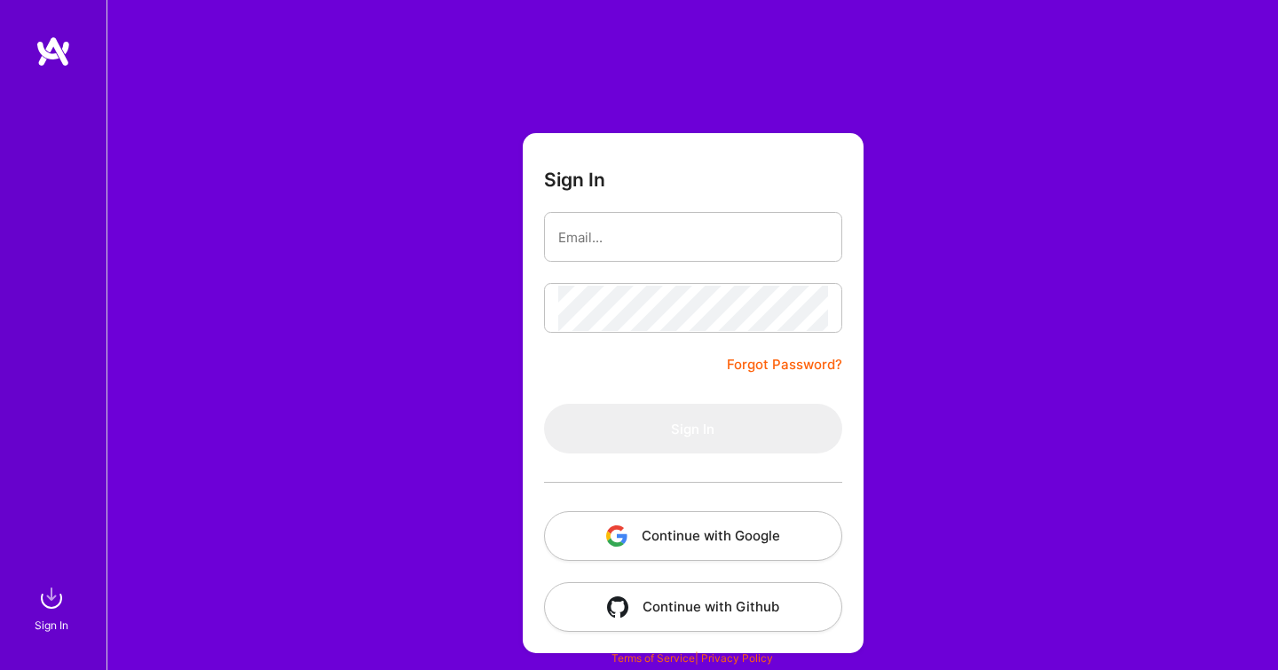  Describe the element at coordinates (53, 51) in the screenshot. I see `img: logo` at that location.